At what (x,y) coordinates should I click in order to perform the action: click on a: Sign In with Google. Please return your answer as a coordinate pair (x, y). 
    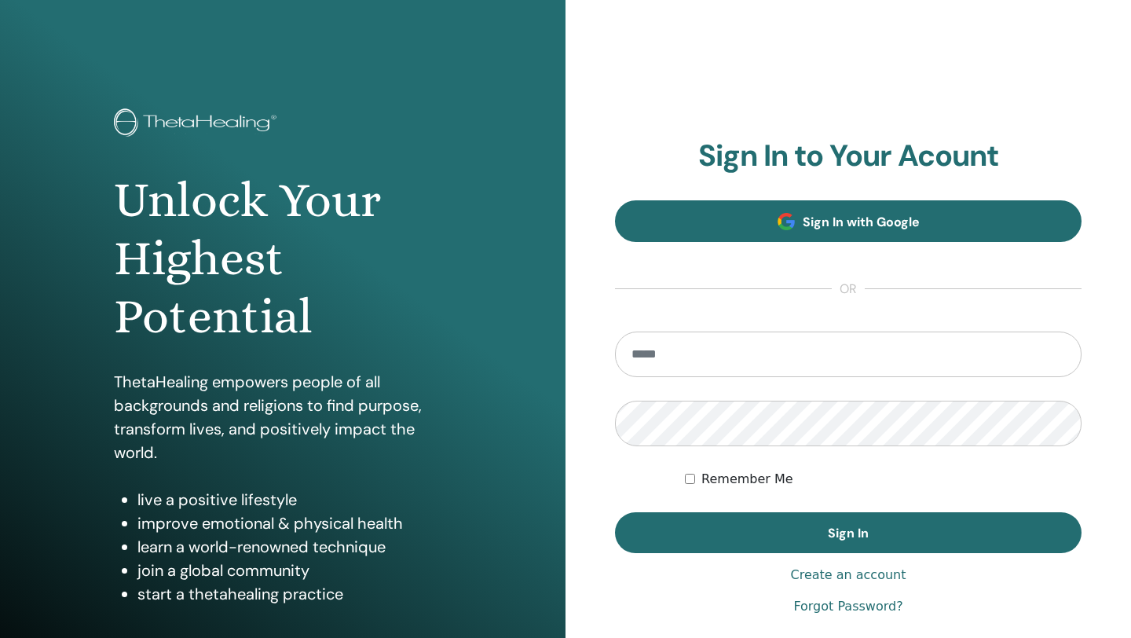
    Looking at the image, I should click on (848, 221).